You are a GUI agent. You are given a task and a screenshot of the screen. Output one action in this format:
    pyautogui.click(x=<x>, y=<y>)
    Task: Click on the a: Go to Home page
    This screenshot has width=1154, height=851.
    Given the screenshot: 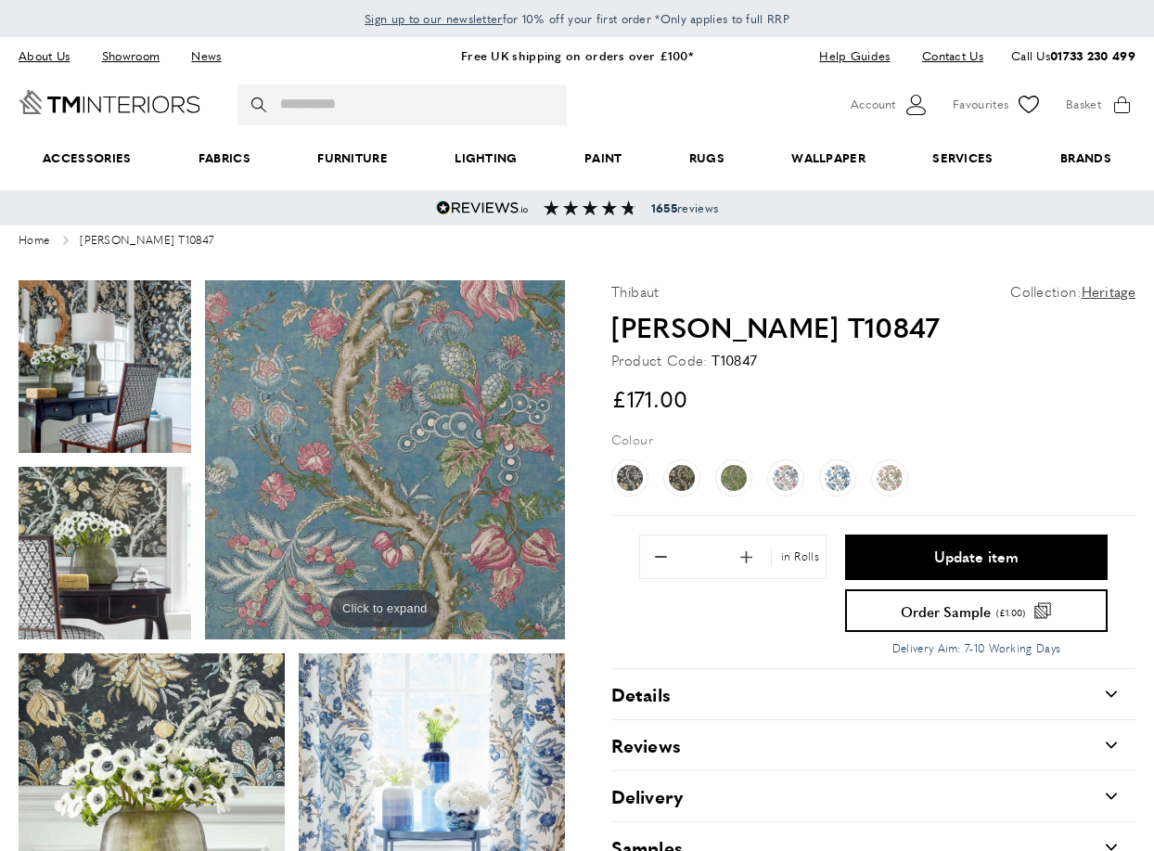 What is the action you would take?
    pyautogui.click(x=109, y=102)
    